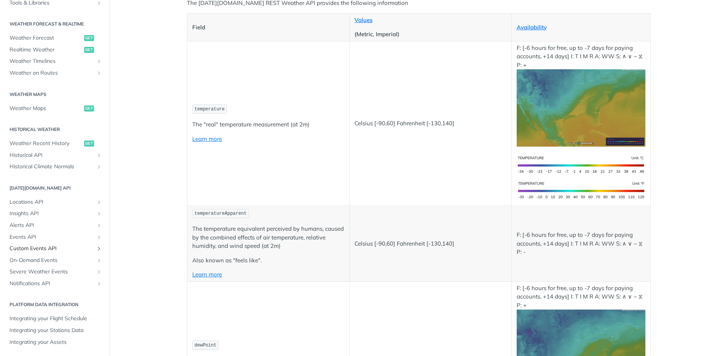 The width and height of the screenshot is (728, 356). What do you see at coordinates (209, 109) in the screenshot?
I see `span: temperature` at bounding box center [209, 109].